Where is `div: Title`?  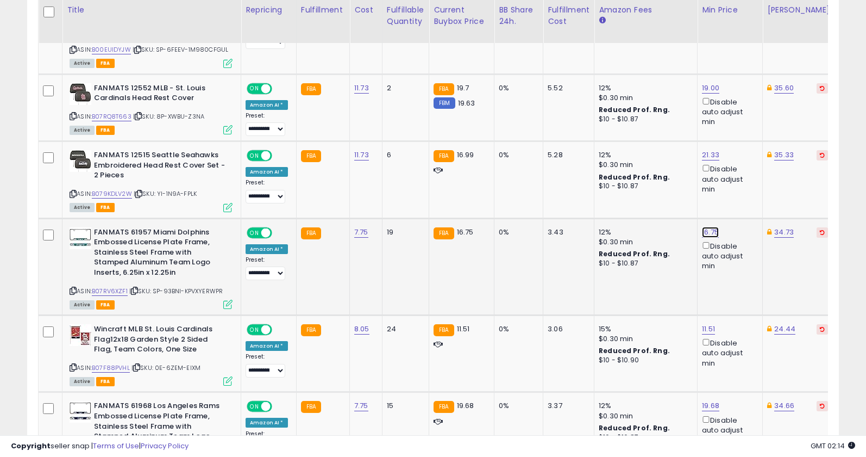 div: Title is located at coordinates (152, 10).